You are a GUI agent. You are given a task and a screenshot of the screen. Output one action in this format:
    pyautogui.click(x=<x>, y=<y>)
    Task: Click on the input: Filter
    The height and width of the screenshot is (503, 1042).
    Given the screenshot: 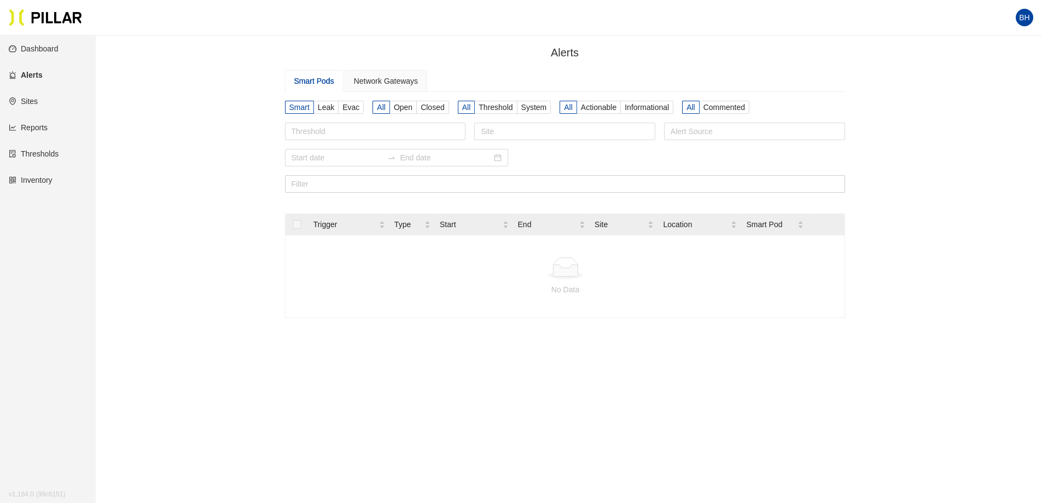 What is the action you would take?
    pyautogui.click(x=565, y=184)
    